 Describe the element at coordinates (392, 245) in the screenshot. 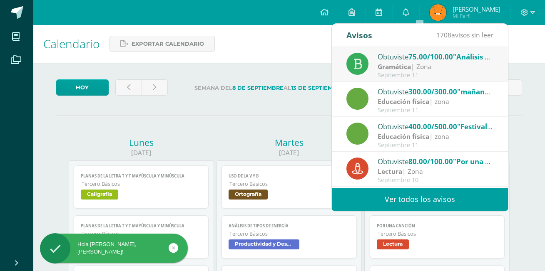

I see `span: Lectura` at that location.